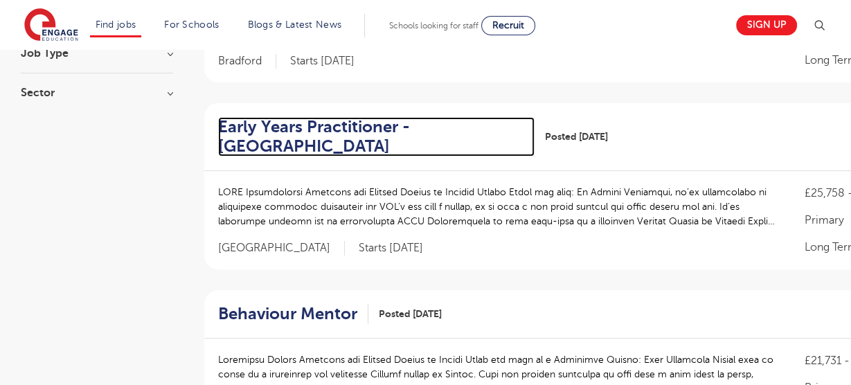  Describe the element at coordinates (498, 206) in the screenshot. I see `p: LORE Ipsumdolorsi Ametcons adi Elitsed Doeius te Incidid Utlabo Etdol mag aliq: En Admini Veniamq...` at that location.